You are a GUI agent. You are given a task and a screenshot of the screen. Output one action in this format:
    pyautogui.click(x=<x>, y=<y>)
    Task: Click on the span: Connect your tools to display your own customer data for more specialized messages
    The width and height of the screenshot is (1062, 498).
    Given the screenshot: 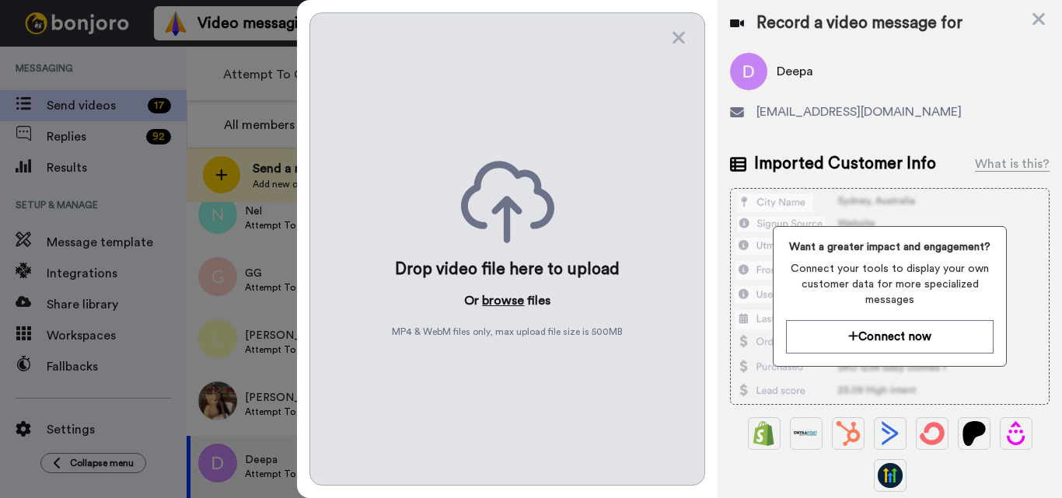 What is the action you would take?
    pyautogui.click(x=889, y=284)
    